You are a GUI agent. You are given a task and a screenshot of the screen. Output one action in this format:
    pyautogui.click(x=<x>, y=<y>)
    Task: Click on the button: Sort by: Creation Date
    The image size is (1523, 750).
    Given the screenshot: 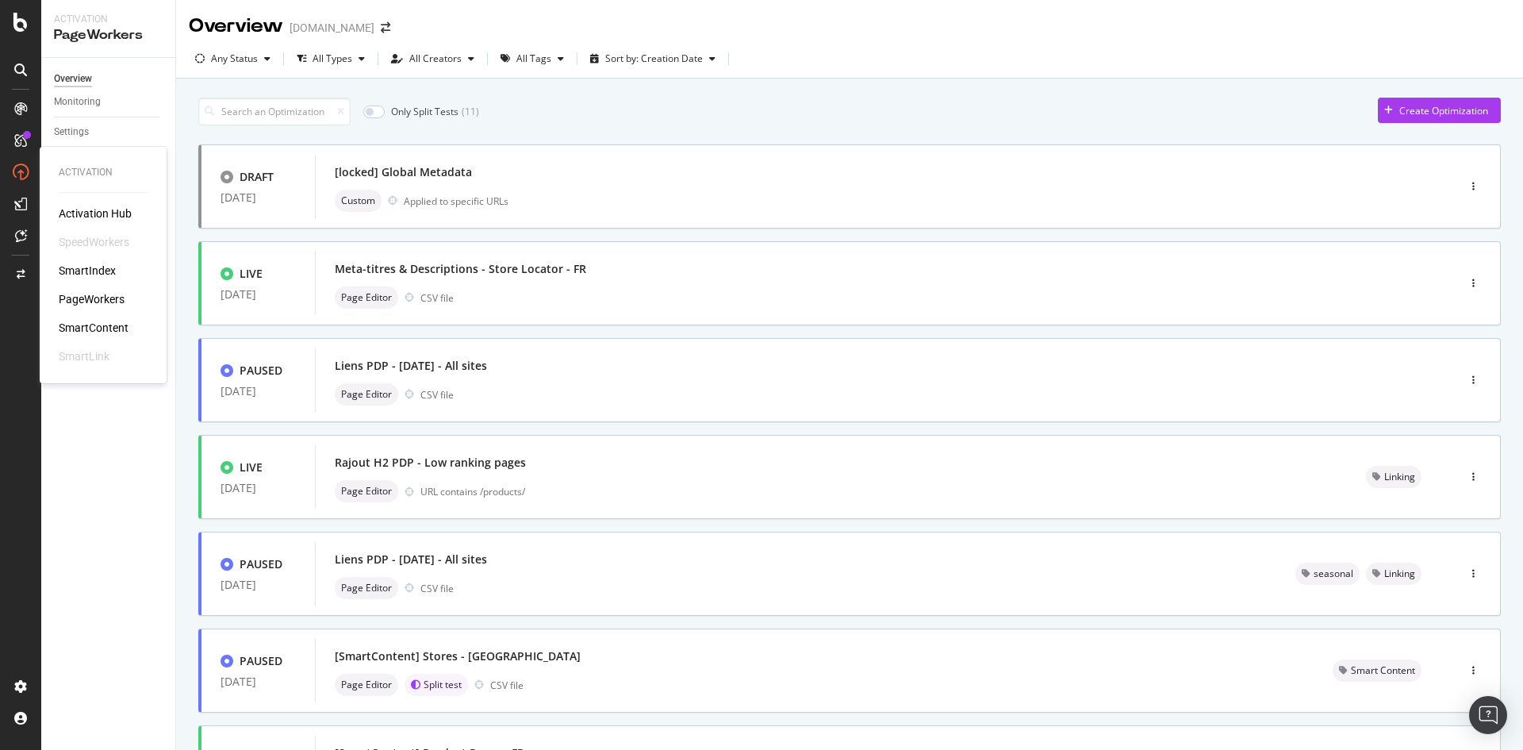 What is the action you would take?
    pyautogui.click(x=653, y=59)
    